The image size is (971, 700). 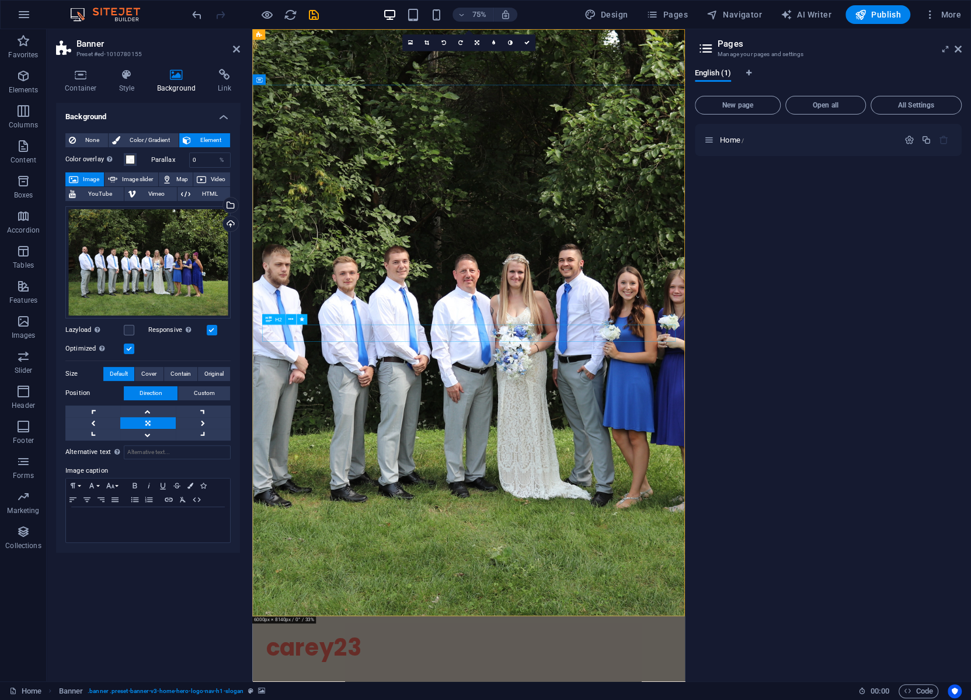 What do you see at coordinates (131, 179) in the screenshot?
I see `button: Image slider` at bounding box center [131, 179].